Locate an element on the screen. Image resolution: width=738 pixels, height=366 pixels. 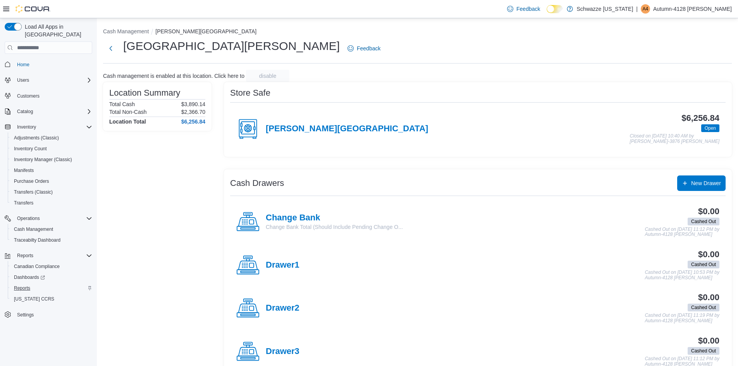
h3: Store Safe is located at coordinates (250, 93).